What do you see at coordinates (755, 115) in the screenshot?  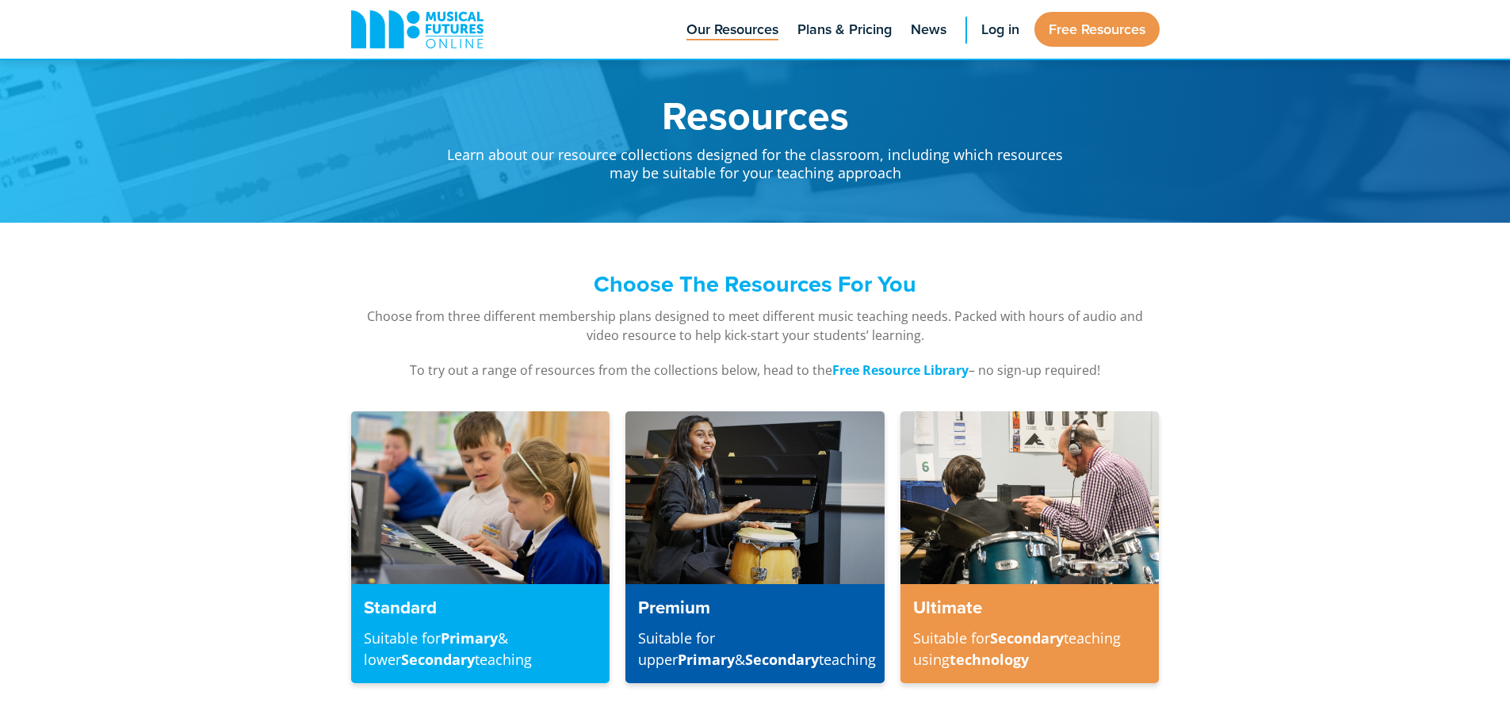 I see `h1: Resources` at bounding box center [755, 115].